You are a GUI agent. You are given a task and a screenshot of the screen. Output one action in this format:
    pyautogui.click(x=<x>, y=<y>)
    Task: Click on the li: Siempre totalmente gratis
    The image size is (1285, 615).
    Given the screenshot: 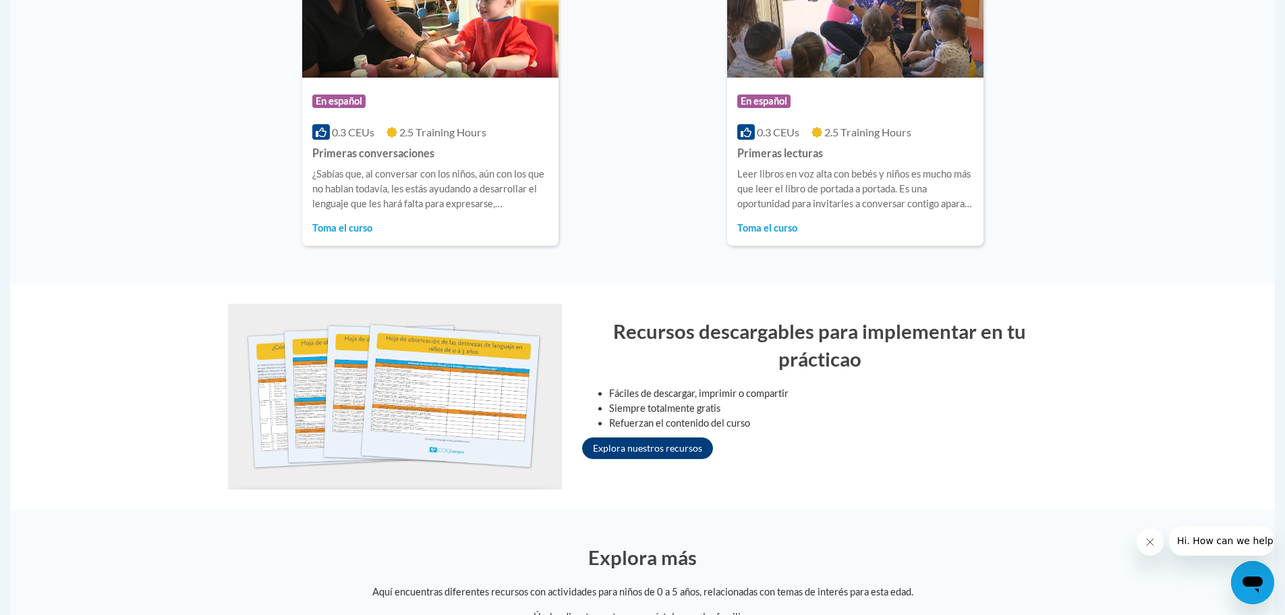 What is the action you would take?
    pyautogui.click(x=833, y=408)
    